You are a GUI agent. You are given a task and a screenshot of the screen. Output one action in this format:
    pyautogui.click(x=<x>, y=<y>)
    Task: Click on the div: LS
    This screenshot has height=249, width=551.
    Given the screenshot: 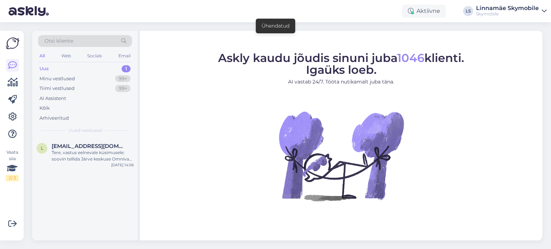 What is the action you would take?
    pyautogui.click(x=468, y=11)
    